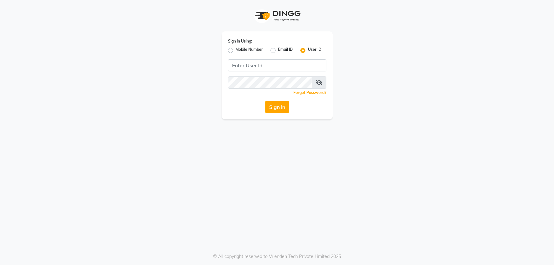  What do you see at coordinates (277, 16) in the screenshot?
I see `img: logo1.svg` at bounding box center [277, 16].